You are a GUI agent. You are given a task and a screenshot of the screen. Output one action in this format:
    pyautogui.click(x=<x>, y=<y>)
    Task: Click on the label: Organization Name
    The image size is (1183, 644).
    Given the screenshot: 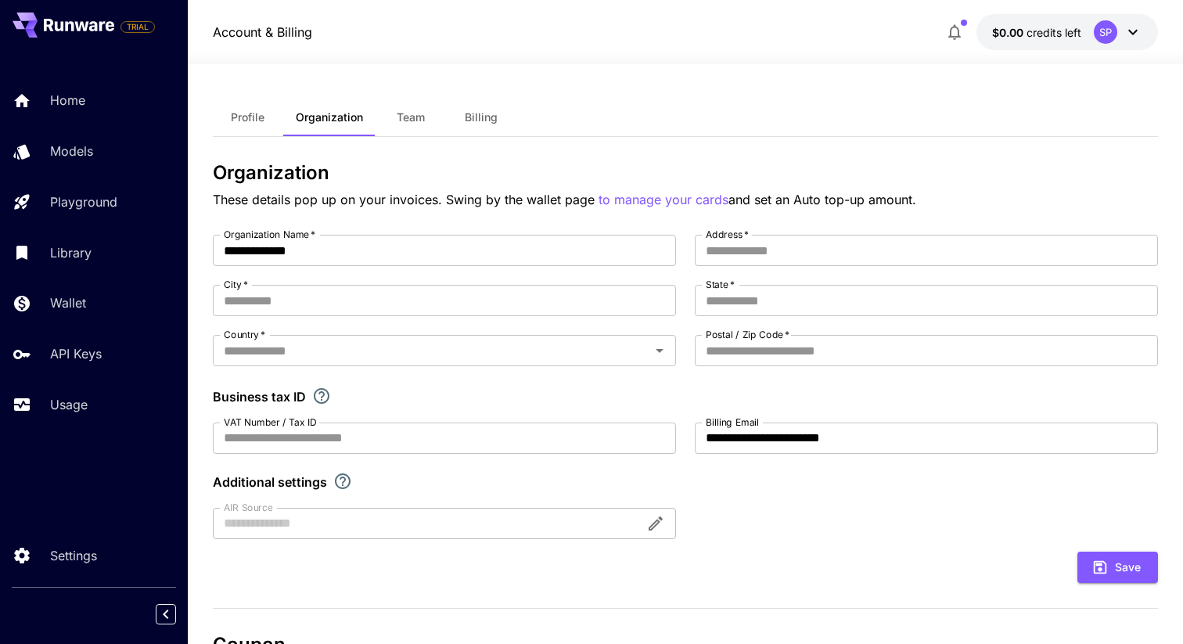 What is the action you would take?
    pyautogui.click(x=269, y=234)
    